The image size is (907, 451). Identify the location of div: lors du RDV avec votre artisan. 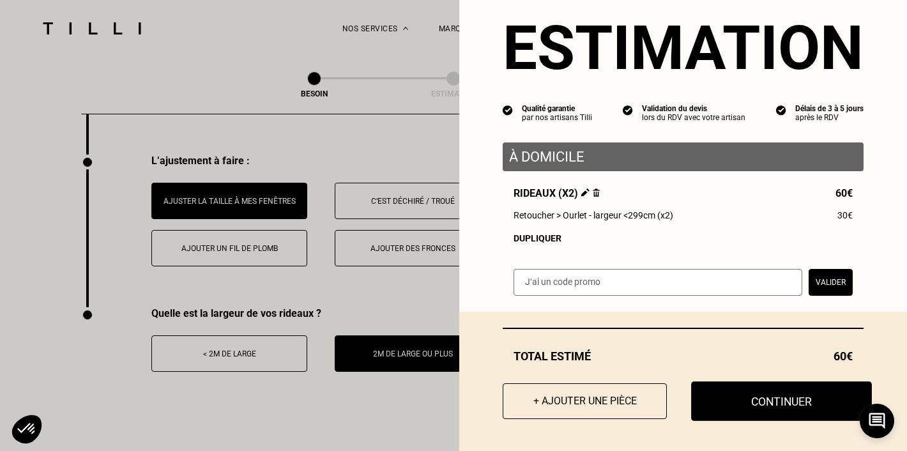
(694, 118).